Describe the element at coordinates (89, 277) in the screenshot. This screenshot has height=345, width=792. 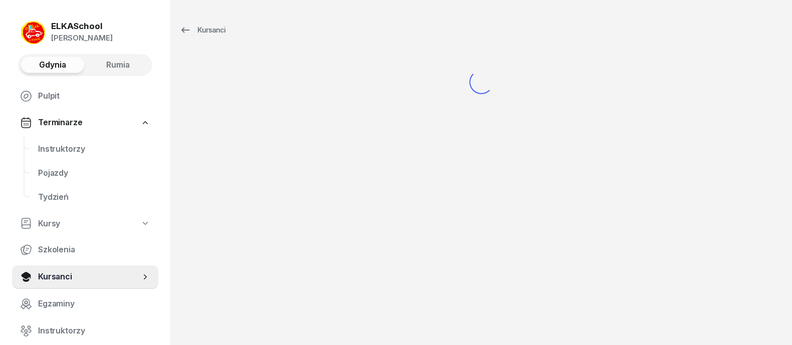
I see `span: Kursanci` at that location.